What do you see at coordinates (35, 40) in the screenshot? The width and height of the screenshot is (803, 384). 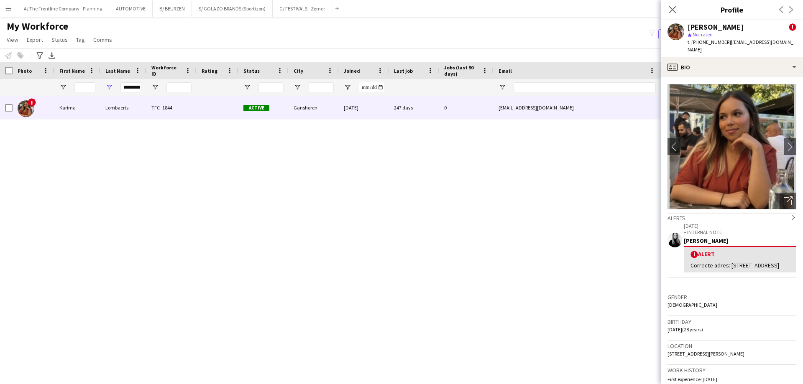 I see `span: Export` at bounding box center [35, 40].